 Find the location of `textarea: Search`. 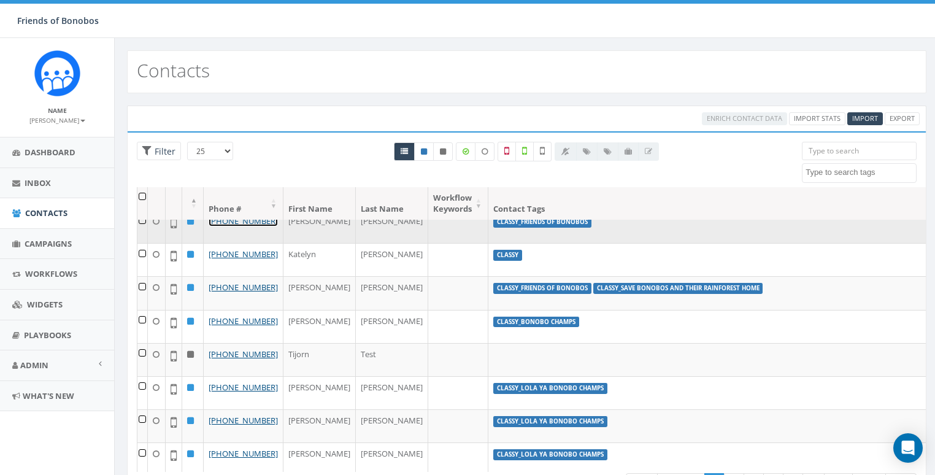

textarea: Search is located at coordinates (861, 172).